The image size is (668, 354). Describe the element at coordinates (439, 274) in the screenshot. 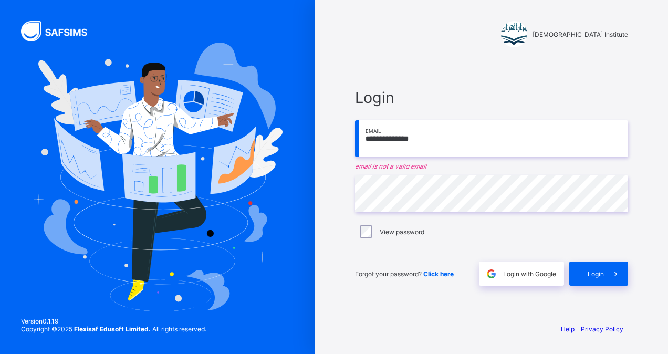

I see `a: Click here` at that location.